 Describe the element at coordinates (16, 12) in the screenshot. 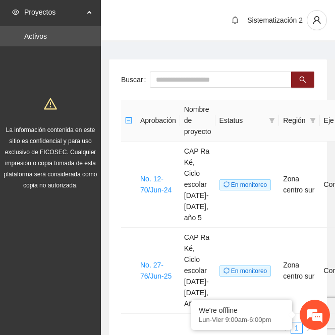

I see `span: eye` at that location.